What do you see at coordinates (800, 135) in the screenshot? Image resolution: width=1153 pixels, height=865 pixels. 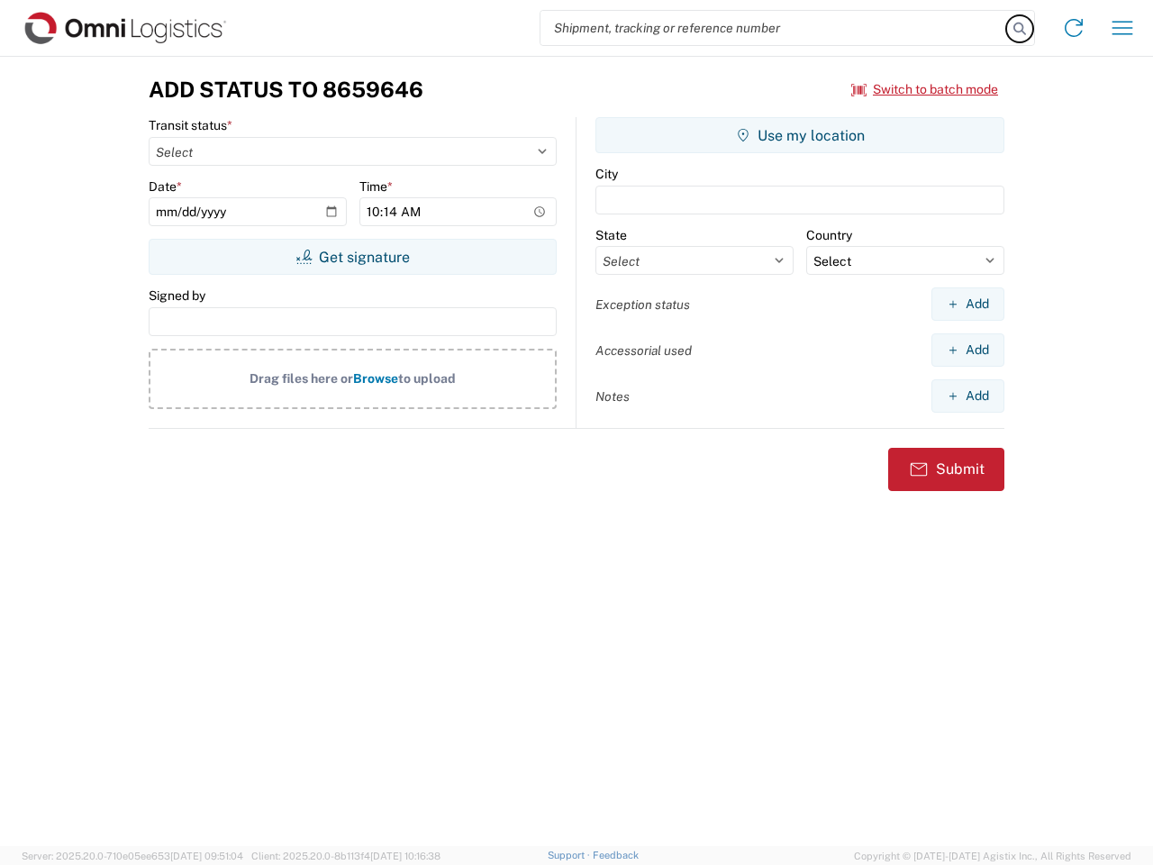 I see `button: Use my location` at bounding box center [800, 135].